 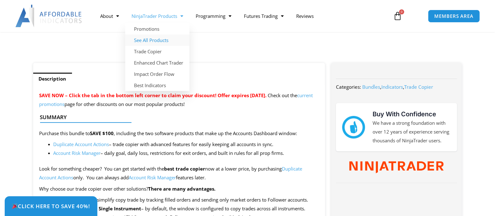 I want to click on a: Promotions, so click(x=157, y=29).